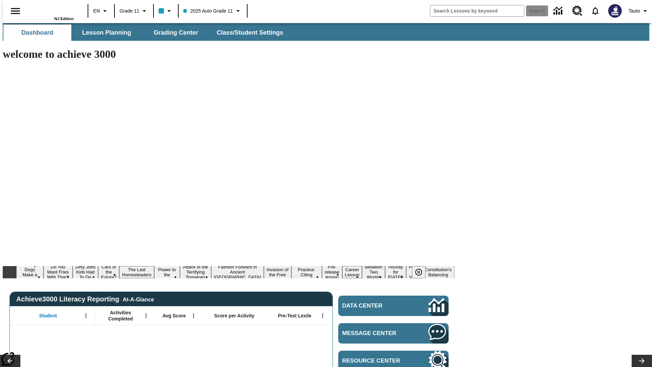 The height and width of the screenshot is (367, 652). I want to click on button: Class color is light blue. Change class color, so click(166, 11).